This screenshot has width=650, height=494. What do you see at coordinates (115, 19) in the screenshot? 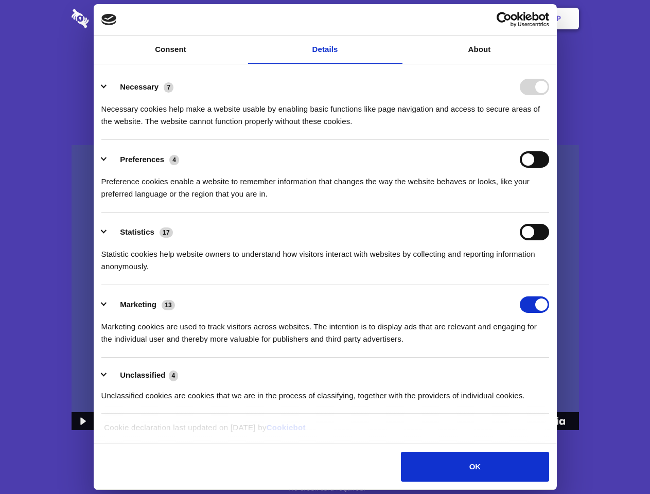
I see `img: logo-wordmark-white-trans-d4663122ce5f474addd5e946df7df03e33cb6a1c49d2221995e7729f52c070b2.svg` at bounding box center [115, 19].